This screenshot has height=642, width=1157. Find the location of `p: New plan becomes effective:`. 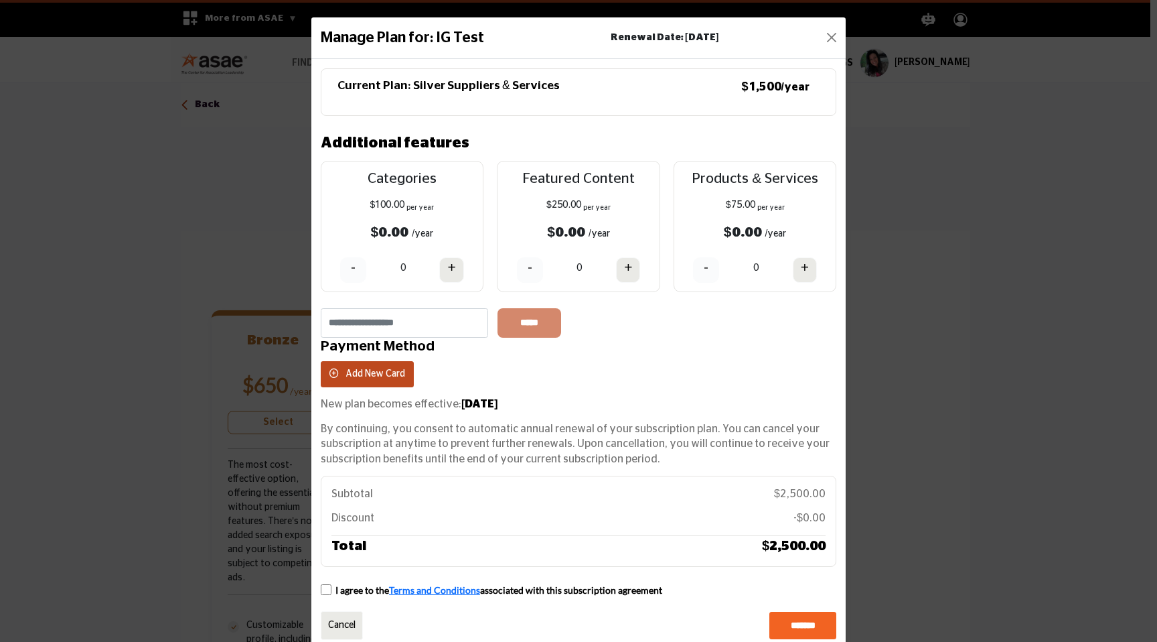

p: New plan becomes effective: is located at coordinates (579, 404).